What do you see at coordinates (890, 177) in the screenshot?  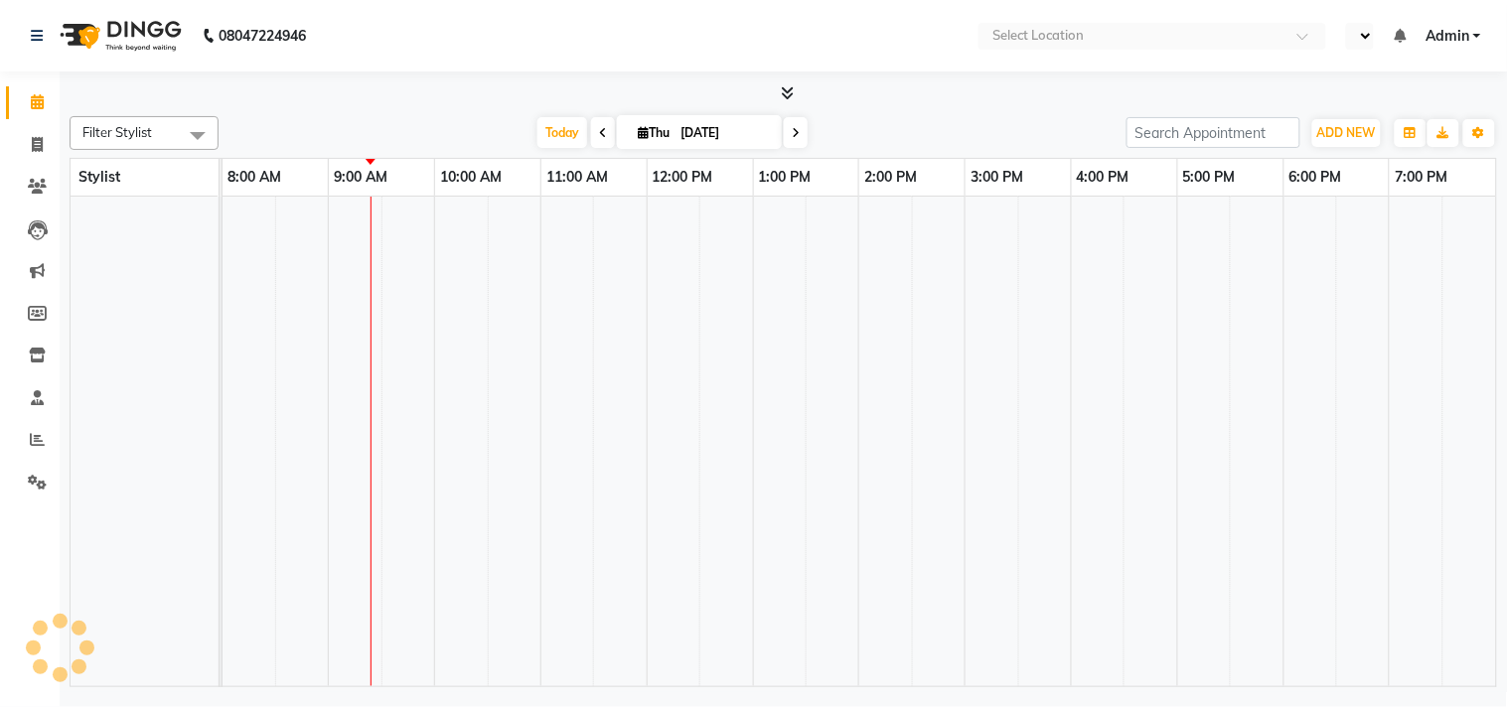 I see `a: 2:00 PM` at bounding box center [890, 177].